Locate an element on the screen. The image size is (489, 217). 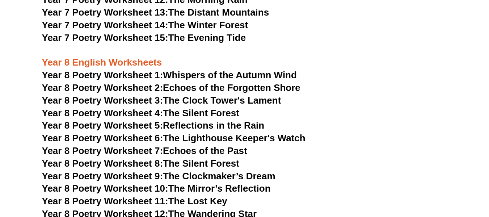
span: Year 7 Poetry Worksheet 13: is located at coordinates (105, 12).